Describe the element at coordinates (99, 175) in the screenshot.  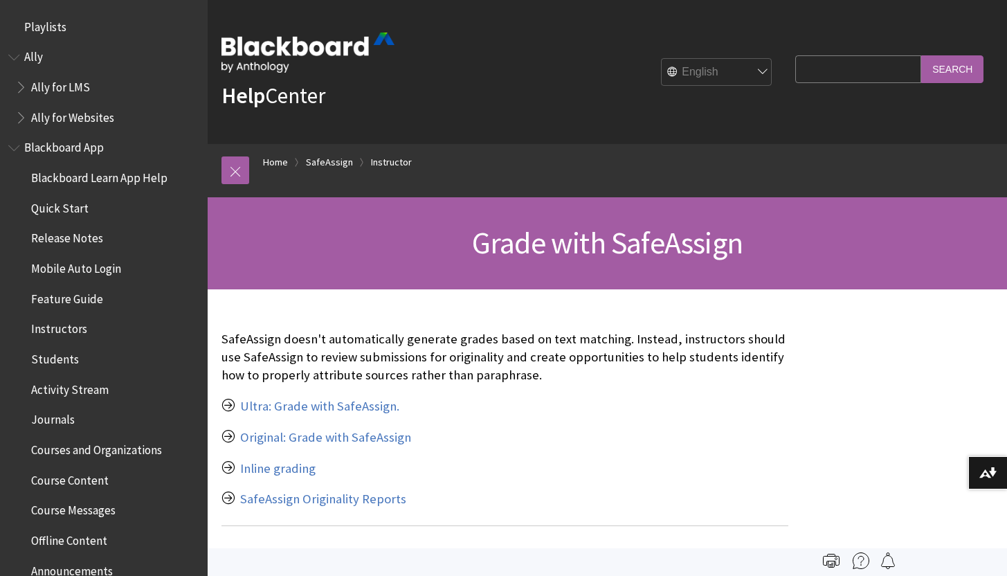
I see `span: Blackboard Learn App Help` at that location.